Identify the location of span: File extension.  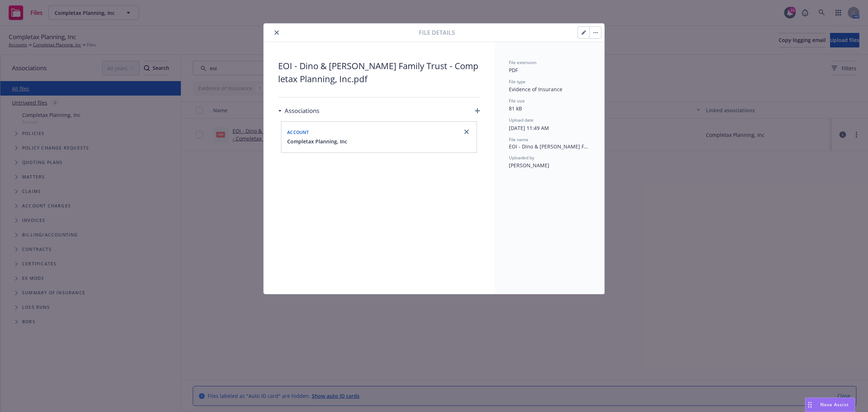
(523, 62).